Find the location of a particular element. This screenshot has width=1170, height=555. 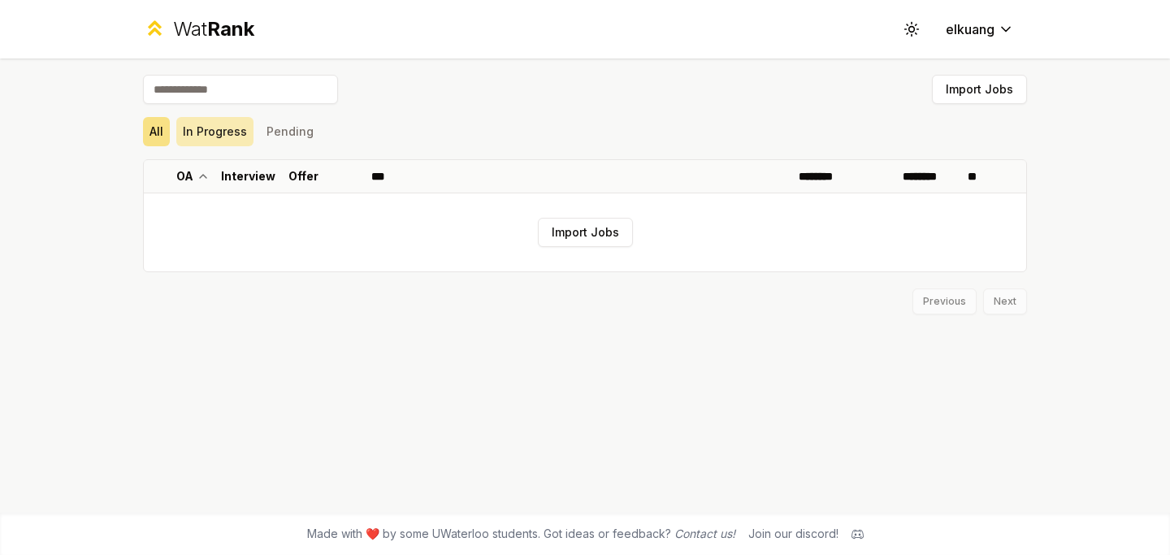

button: All is located at coordinates (156, 132).